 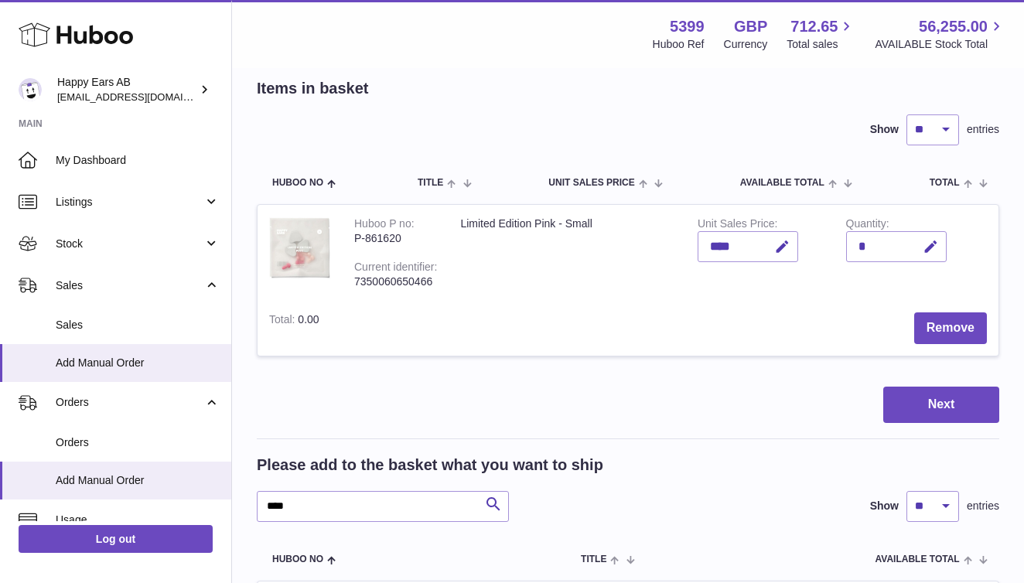 What do you see at coordinates (953, 26) in the screenshot?
I see `span: 56,255.00` at bounding box center [953, 26].